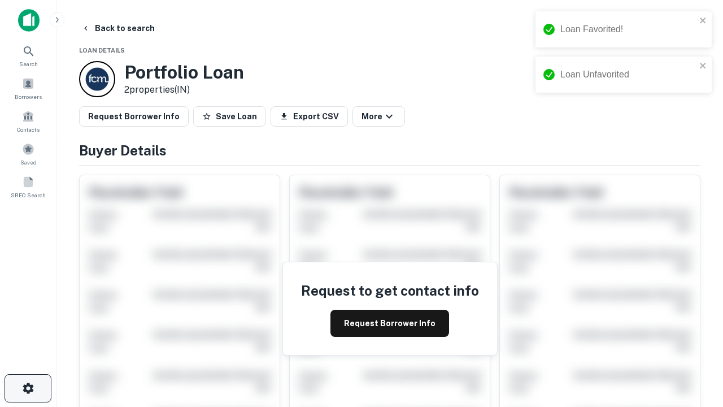 The image size is (723, 407). What do you see at coordinates (309, 116) in the screenshot?
I see `button: Export CSV` at bounding box center [309, 116].